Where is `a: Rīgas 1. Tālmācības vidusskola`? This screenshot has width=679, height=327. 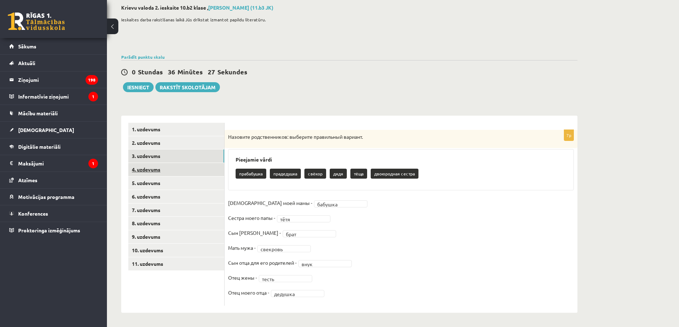 a: Rīgas 1. Tālmācības vidusskola is located at coordinates (36, 21).